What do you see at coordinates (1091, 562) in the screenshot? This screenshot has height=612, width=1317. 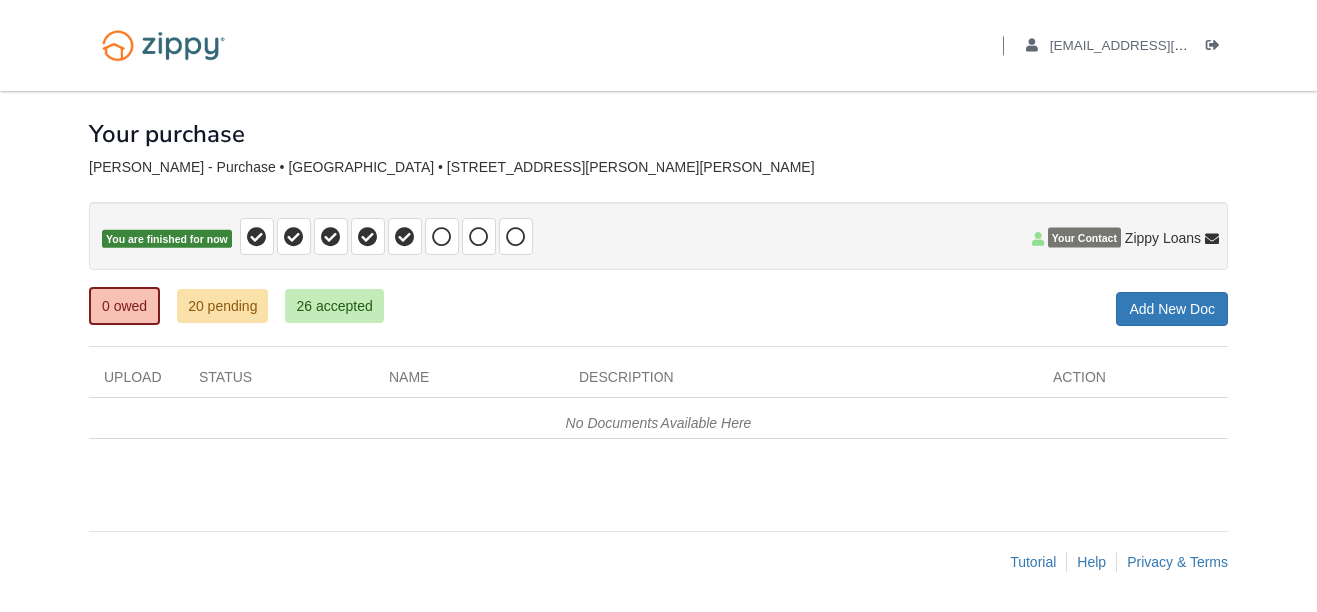 I see `a: Help` at bounding box center [1091, 562].